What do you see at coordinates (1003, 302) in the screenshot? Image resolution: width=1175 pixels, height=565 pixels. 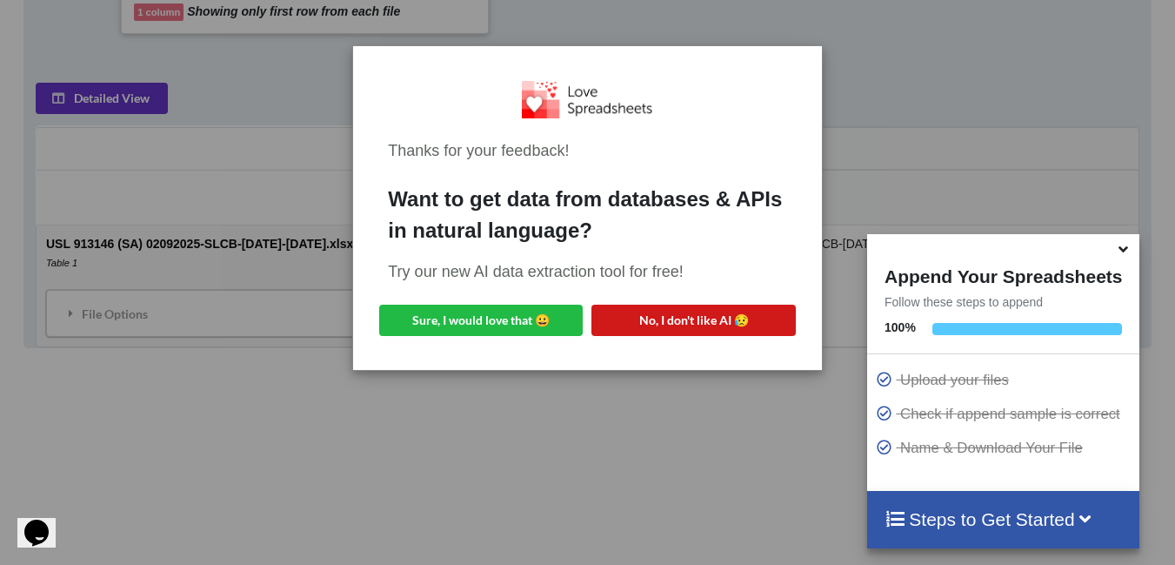 I see `p: Follow these steps to append` at bounding box center [1003, 302].